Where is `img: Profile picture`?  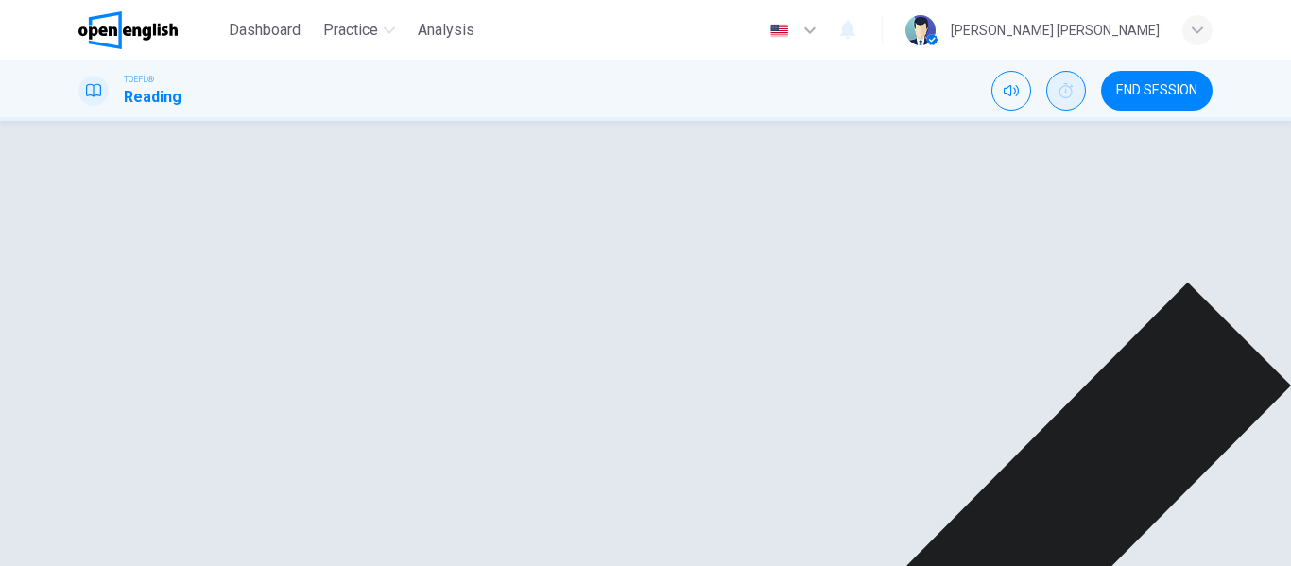
img: Profile picture is located at coordinates (920, 30).